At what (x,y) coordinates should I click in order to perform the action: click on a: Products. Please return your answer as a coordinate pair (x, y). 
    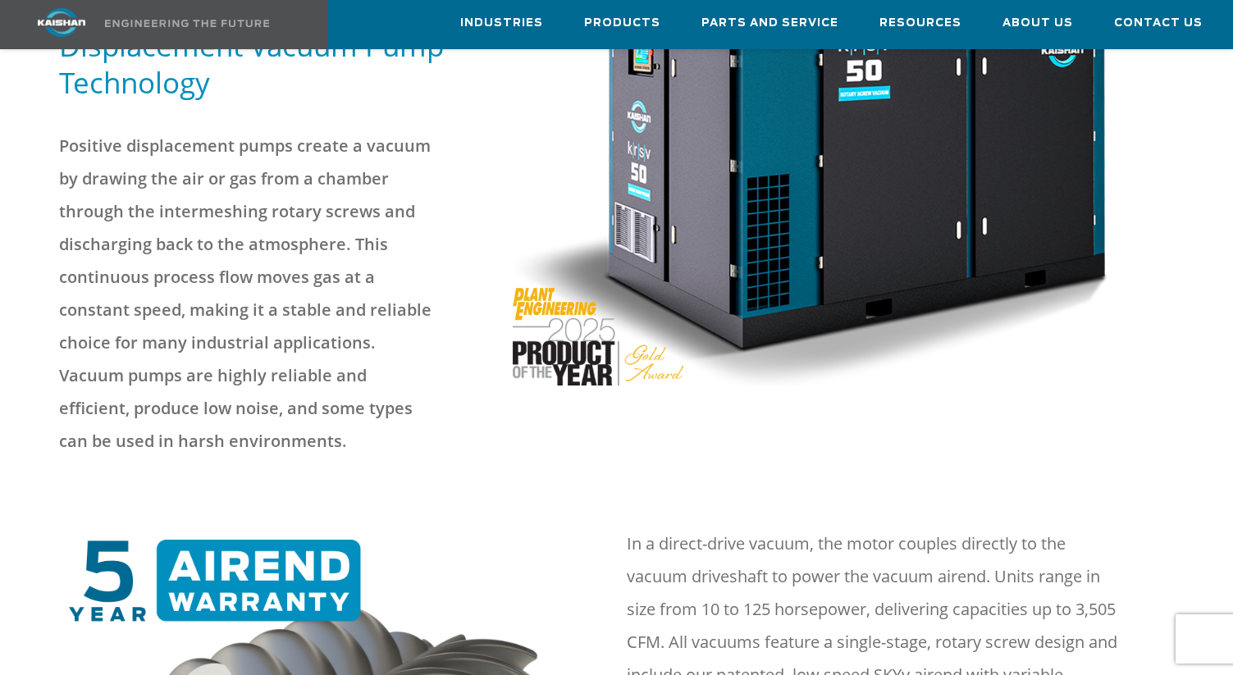
    Looking at the image, I should click on (622, 23).